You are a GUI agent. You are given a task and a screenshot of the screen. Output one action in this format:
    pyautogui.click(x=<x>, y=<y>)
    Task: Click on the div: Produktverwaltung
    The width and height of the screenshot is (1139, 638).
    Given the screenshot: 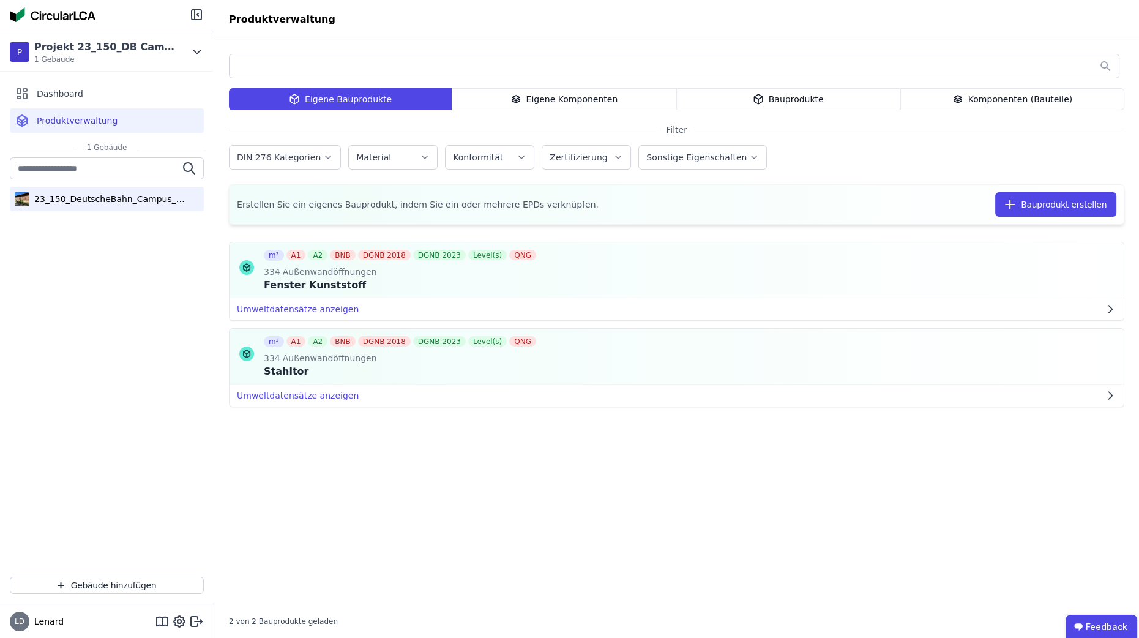 What is the action you would take?
    pyautogui.click(x=282, y=20)
    